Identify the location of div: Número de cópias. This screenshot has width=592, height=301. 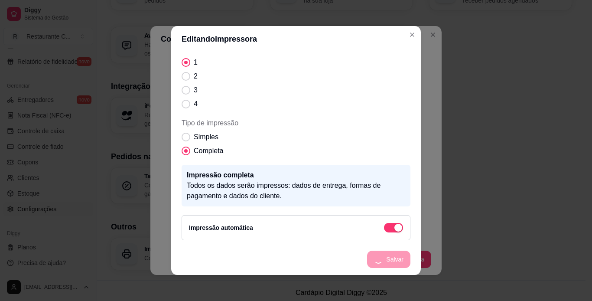
(296, 76).